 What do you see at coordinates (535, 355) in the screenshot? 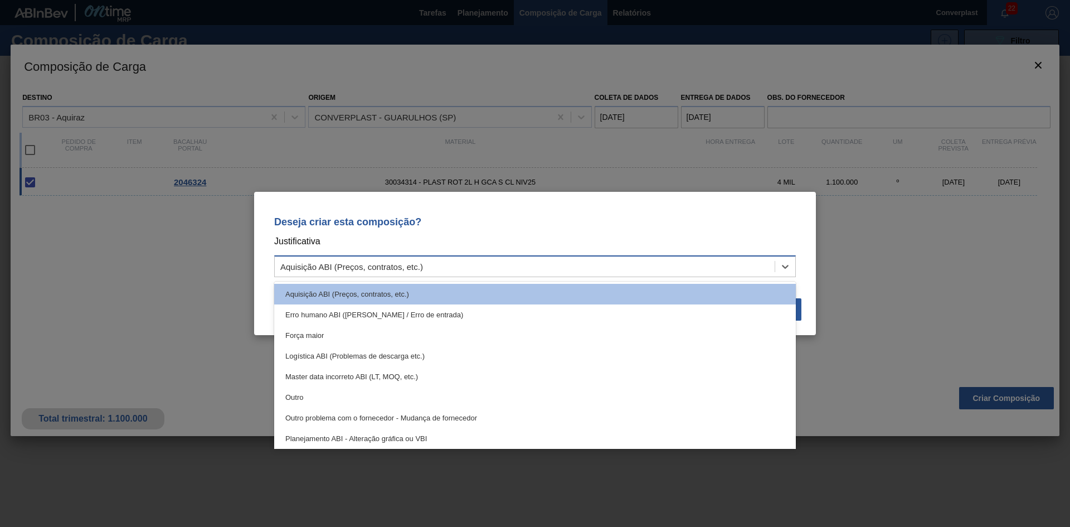
I see `div: Logística ABI (Problemas de descarga etc.)` at bounding box center [535, 355].